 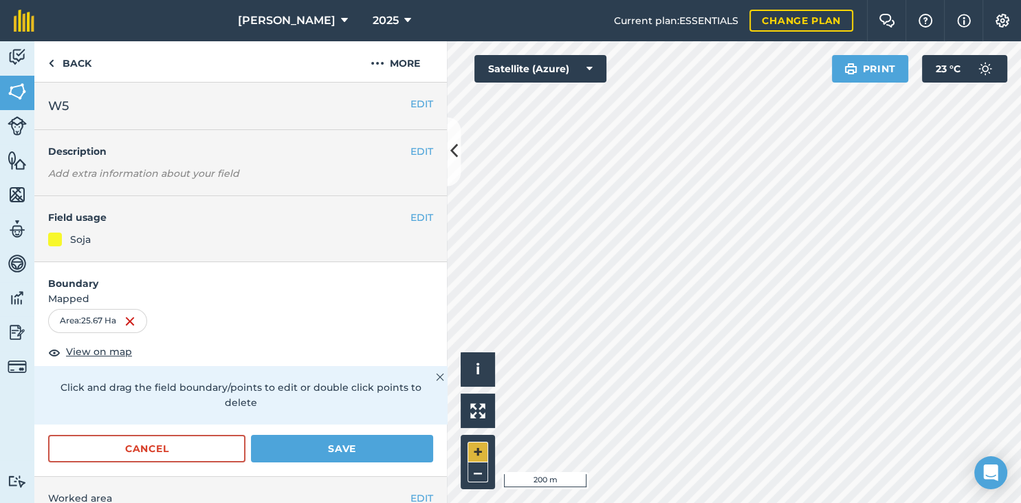 What do you see at coordinates (925, 21) in the screenshot?
I see `img: A question mark icon` at bounding box center [925, 21].